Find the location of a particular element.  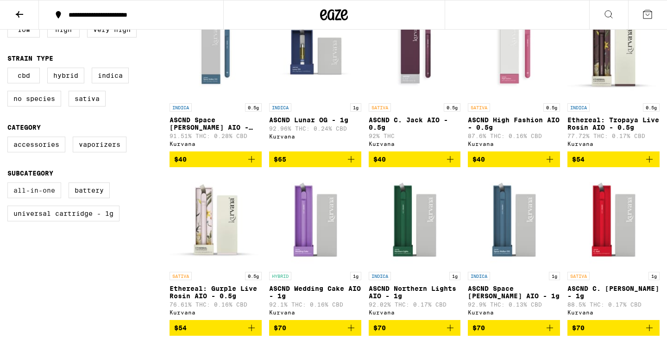

p: 77.72% THC: 0.17% CBD is located at coordinates (613, 136).